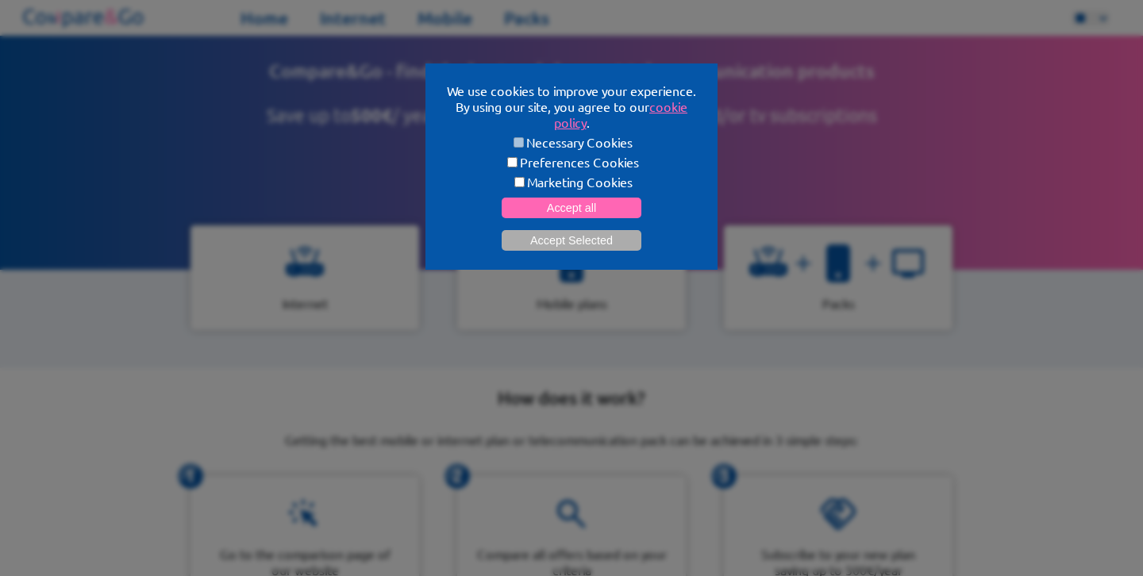 The width and height of the screenshot is (1143, 576). Describe the element at coordinates (621, 114) in the screenshot. I see `a: cookie policy` at that location.